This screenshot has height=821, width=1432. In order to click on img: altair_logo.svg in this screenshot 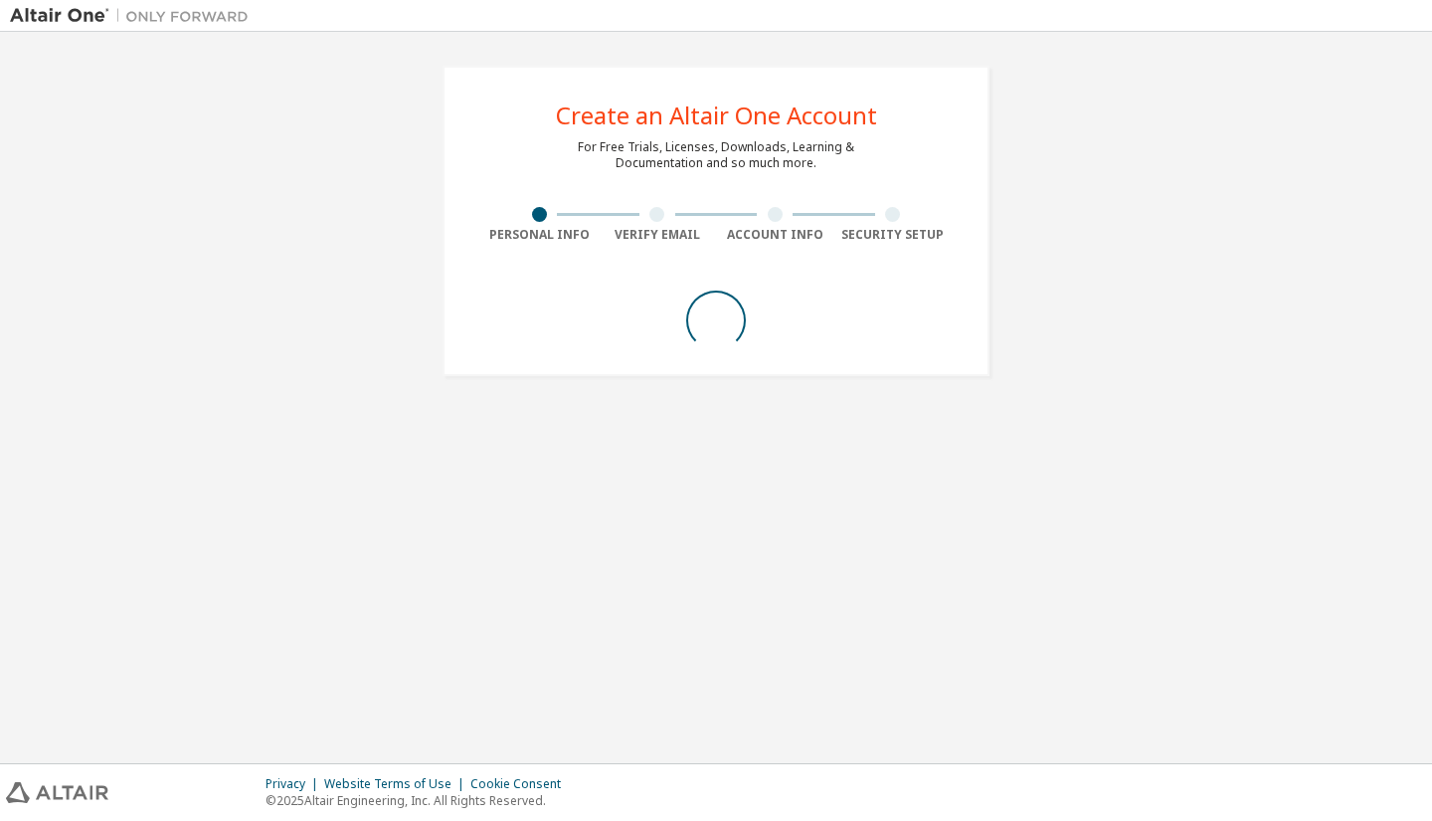, I will do `click(57, 792)`.